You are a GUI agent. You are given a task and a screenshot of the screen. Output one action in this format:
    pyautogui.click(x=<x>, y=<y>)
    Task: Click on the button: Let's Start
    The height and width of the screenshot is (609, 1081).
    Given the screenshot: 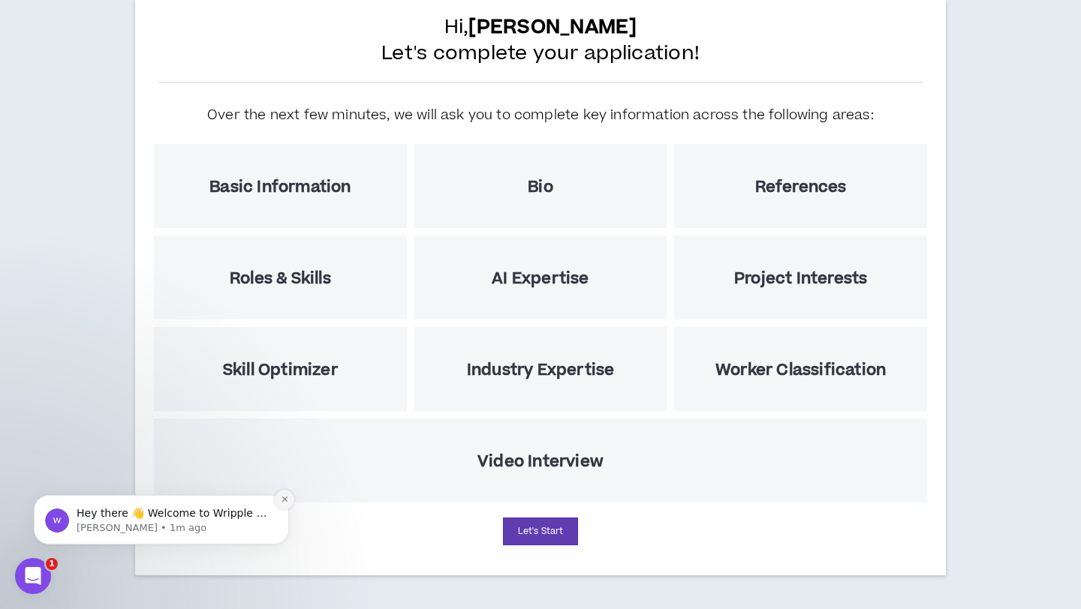 What is the action you would take?
    pyautogui.click(x=540, y=531)
    